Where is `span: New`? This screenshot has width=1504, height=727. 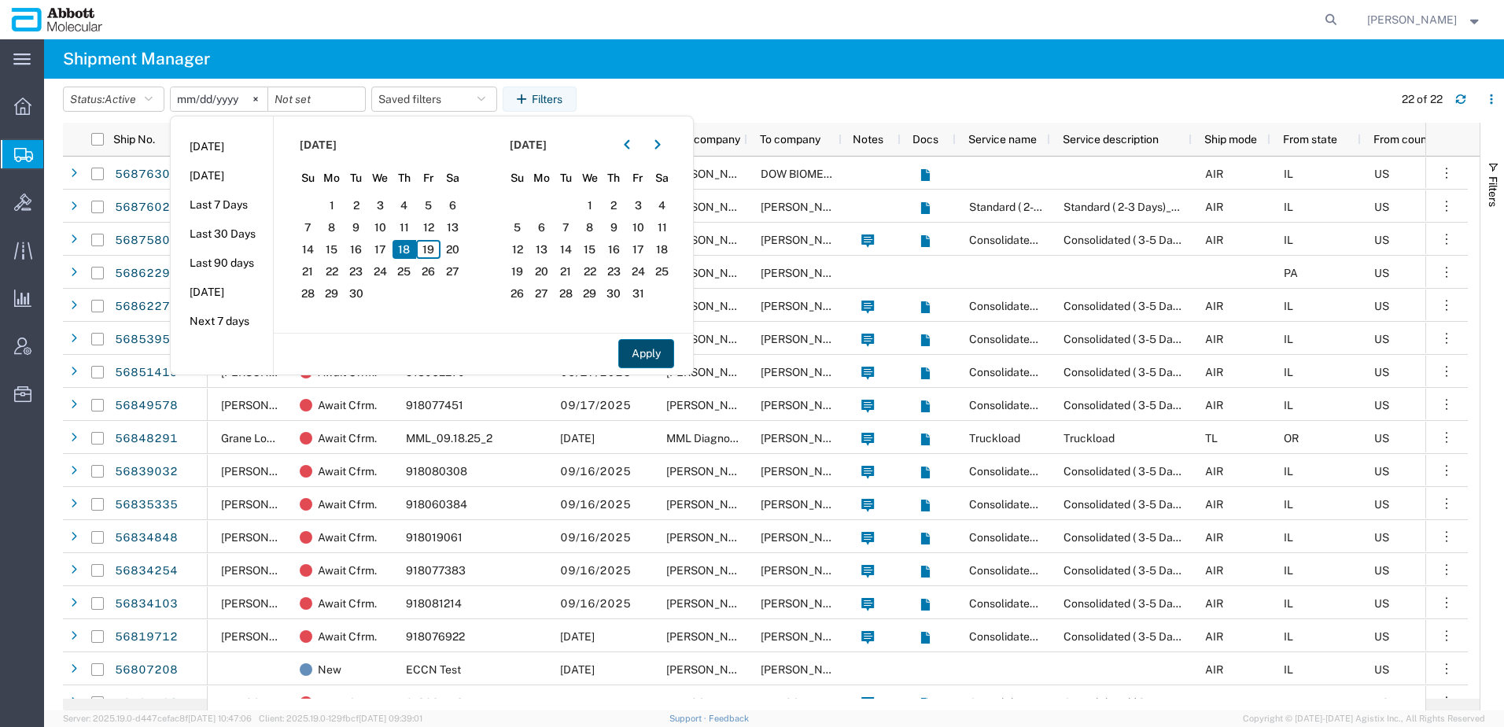 span: New is located at coordinates (330, 669).